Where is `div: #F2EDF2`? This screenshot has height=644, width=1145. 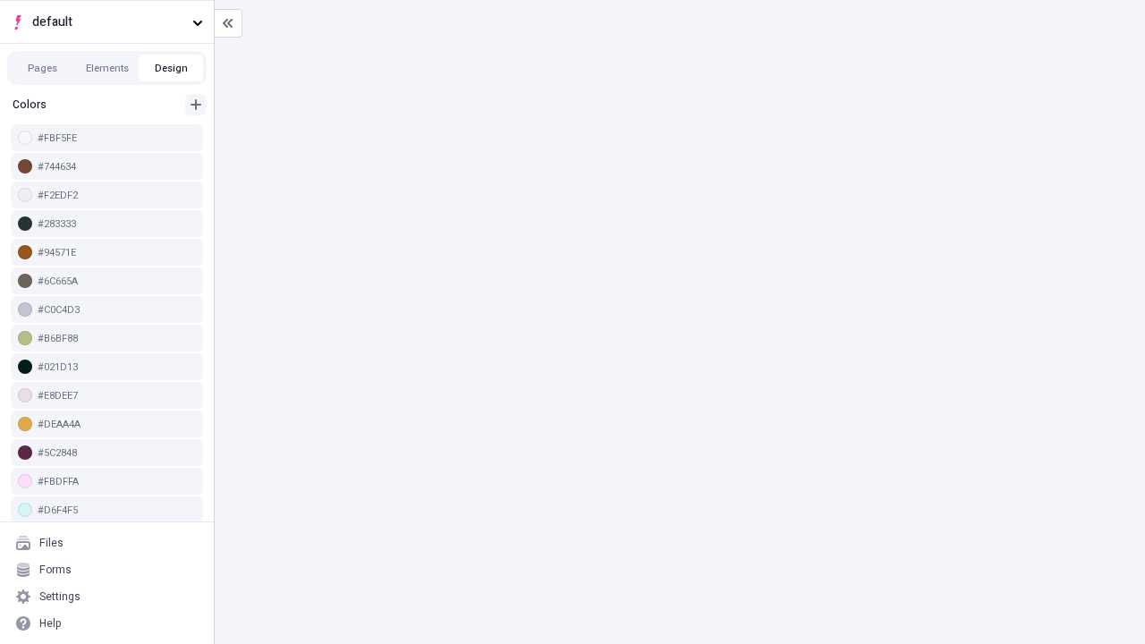 div: #F2EDF2 is located at coordinates (116, 195).